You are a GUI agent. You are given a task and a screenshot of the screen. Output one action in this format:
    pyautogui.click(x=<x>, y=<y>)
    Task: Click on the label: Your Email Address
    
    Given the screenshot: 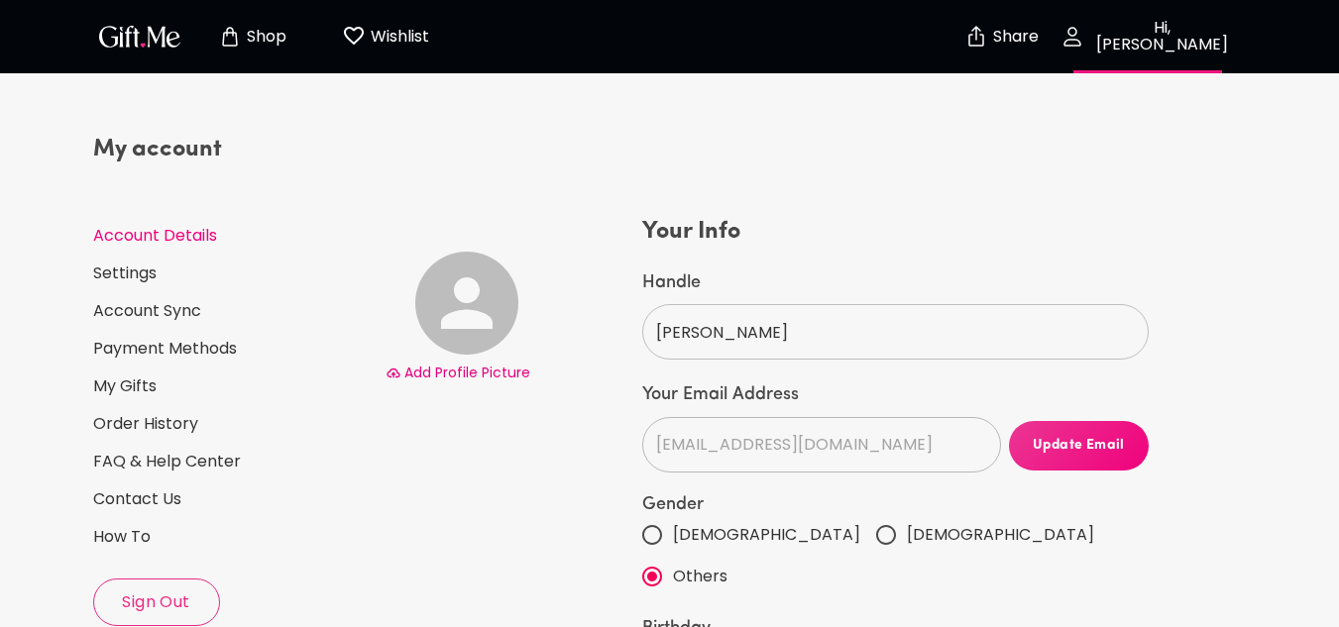 What is the action you would take?
    pyautogui.click(x=895, y=395)
    